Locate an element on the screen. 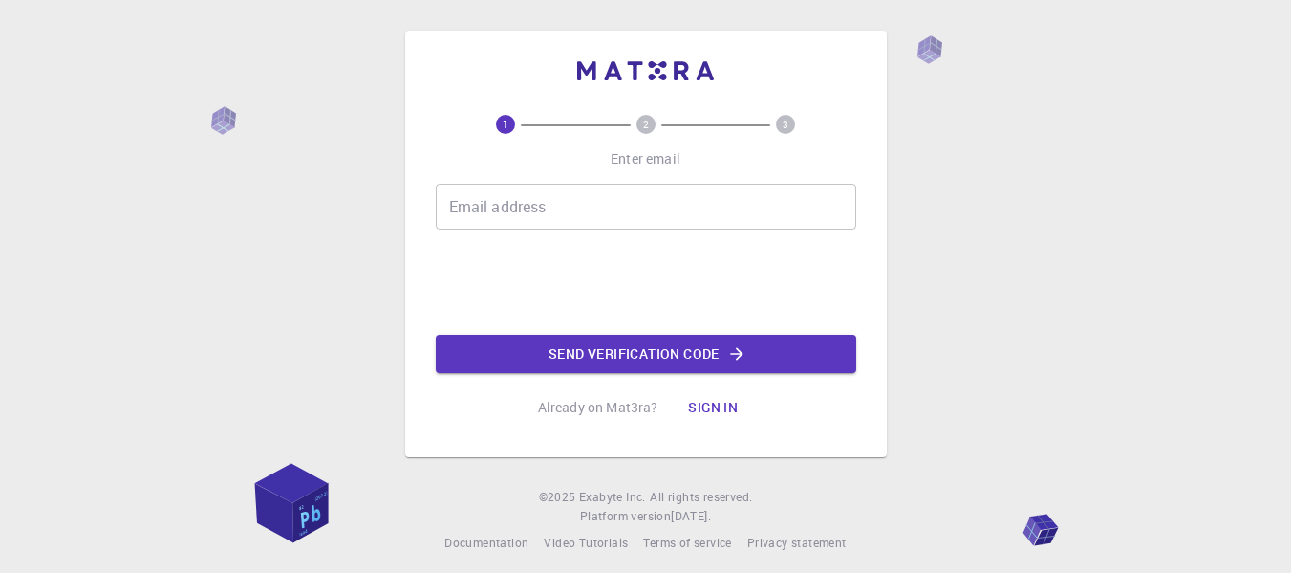  span: Platform version is located at coordinates (625, 516).